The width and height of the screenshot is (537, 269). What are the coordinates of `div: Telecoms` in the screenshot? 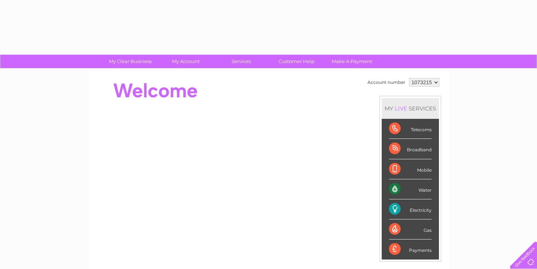 It's located at (411, 129).